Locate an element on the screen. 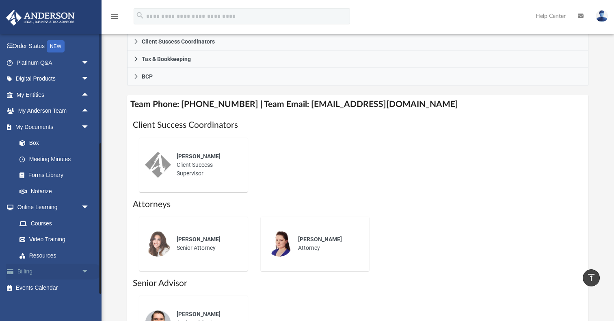  a: Resources is located at coordinates (54, 255).